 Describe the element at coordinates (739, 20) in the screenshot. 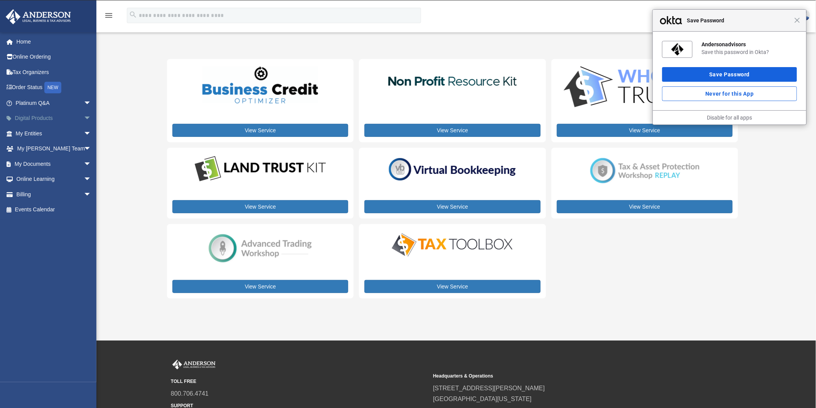

I see `span: Save Password` at that location.